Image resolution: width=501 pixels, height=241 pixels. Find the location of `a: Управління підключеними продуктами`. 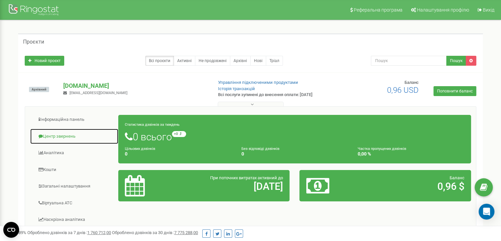

a: Управління підключеними продуктами is located at coordinates (258, 82).